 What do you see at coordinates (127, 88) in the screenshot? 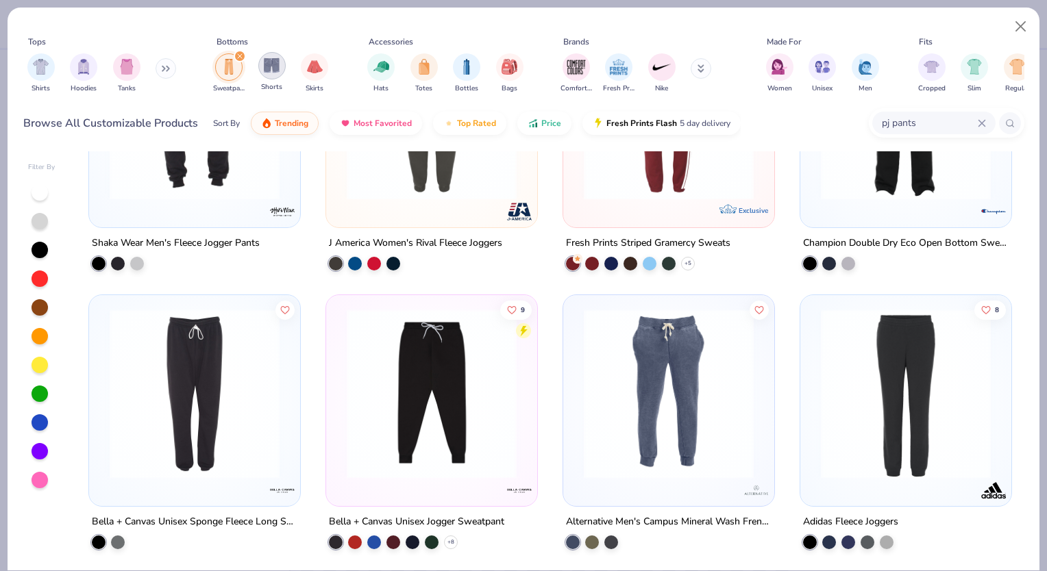
I see `span: Tanks` at bounding box center [127, 88].